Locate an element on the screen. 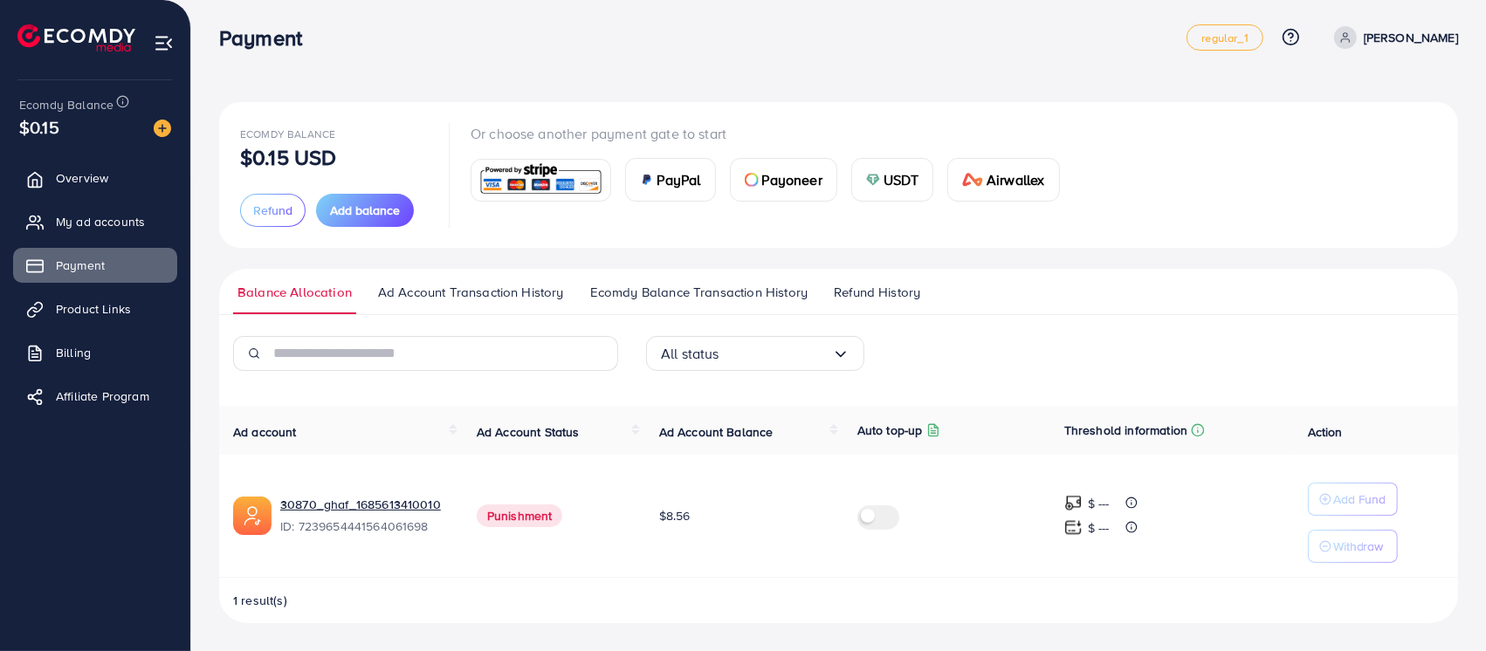  a: regular_1 is located at coordinates (1224, 38).